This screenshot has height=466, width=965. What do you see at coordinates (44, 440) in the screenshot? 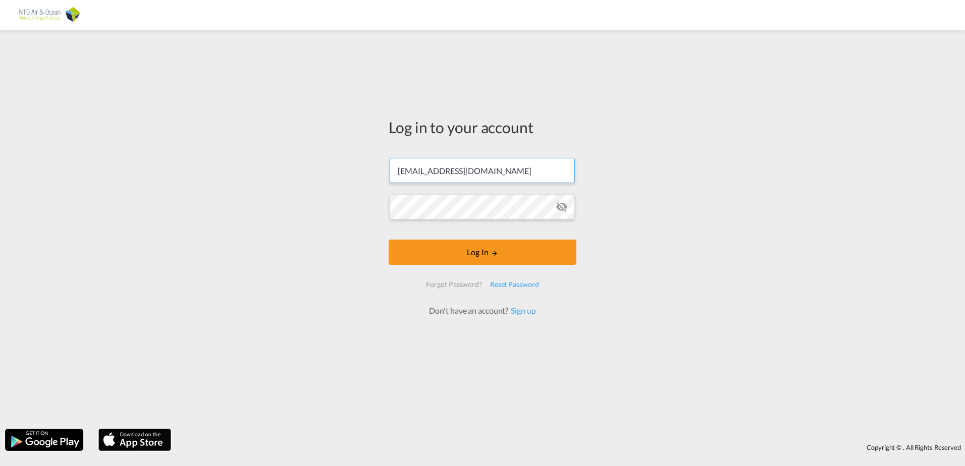
I see `img: google.png` at bounding box center [44, 440].